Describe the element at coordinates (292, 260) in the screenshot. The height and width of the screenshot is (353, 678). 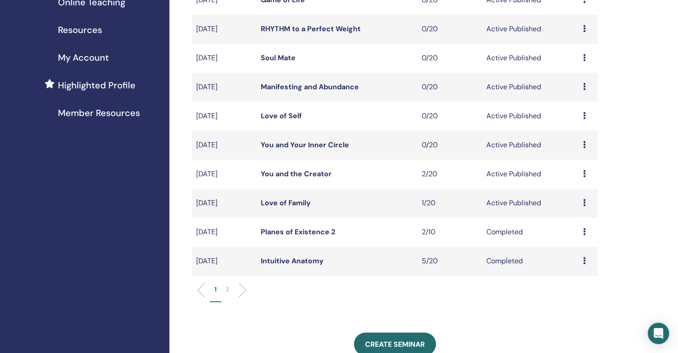
I see `a: Intuitive Anatomy` at that location.